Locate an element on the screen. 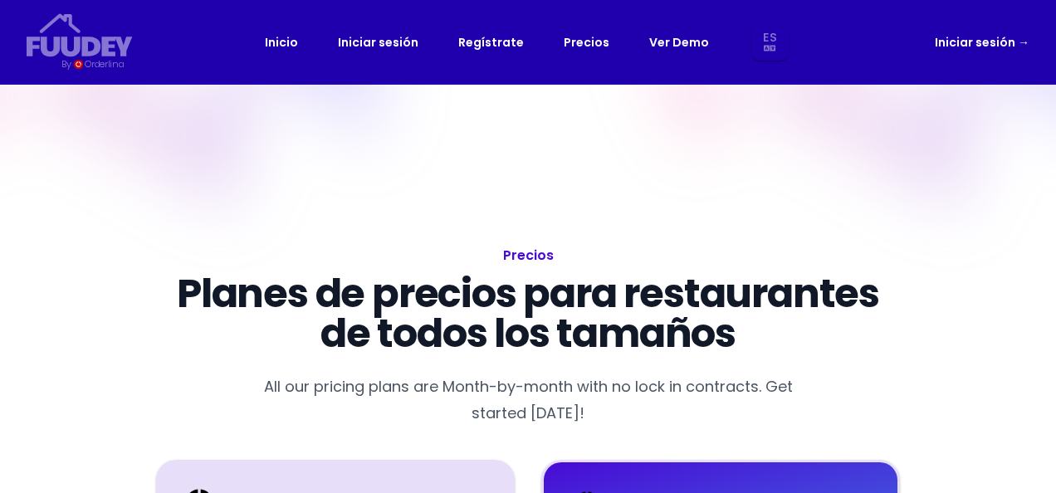 Image resolution: width=1056 pixels, height=493 pixels. p: Planes de precios para restaurantes de todos los tamaños is located at coordinates (528, 314).